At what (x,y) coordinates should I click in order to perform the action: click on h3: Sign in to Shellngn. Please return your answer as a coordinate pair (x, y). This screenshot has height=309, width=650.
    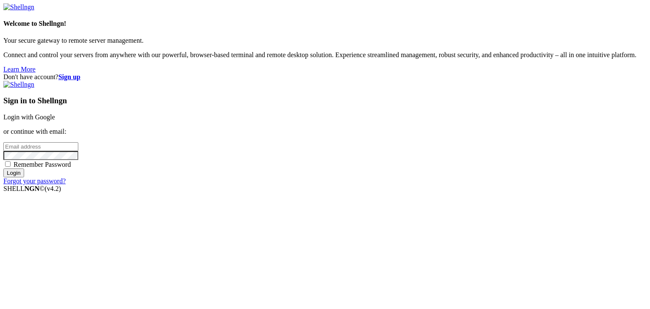
    Looking at the image, I should click on (325, 101).